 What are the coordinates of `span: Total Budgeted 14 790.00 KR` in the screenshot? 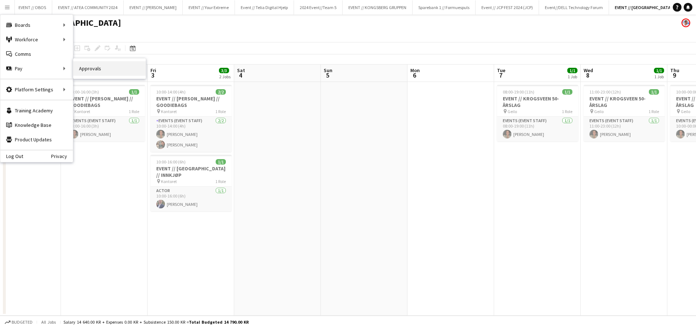 It's located at (219, 322).